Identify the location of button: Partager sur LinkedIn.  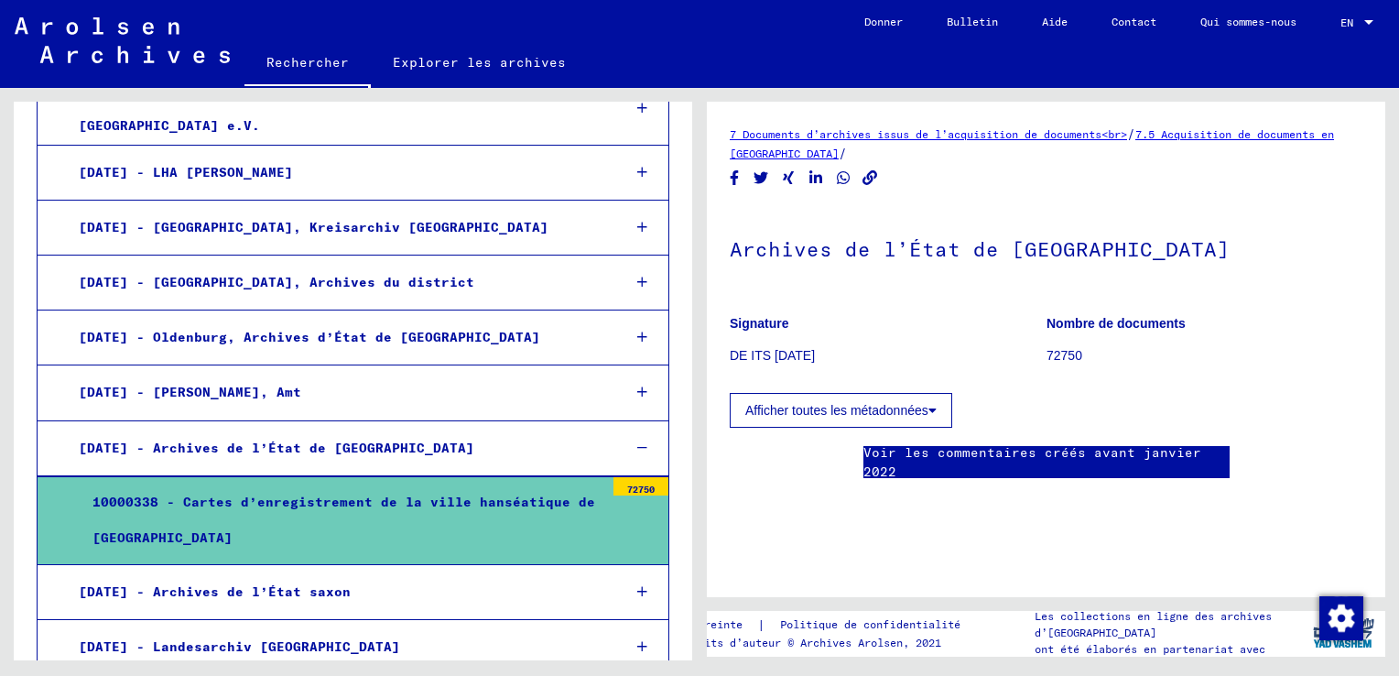
(816, 178).